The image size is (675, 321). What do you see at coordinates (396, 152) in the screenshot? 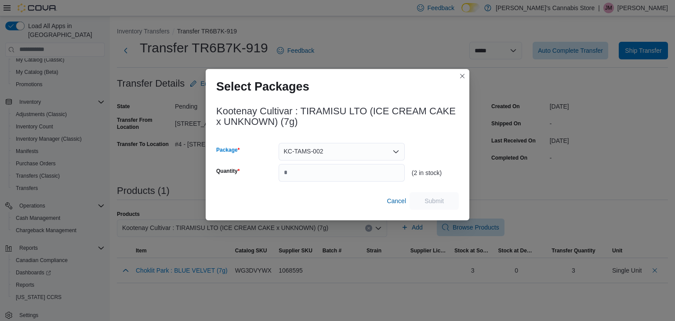
I see `button: Open list of options` at bounding box center [396, 152].